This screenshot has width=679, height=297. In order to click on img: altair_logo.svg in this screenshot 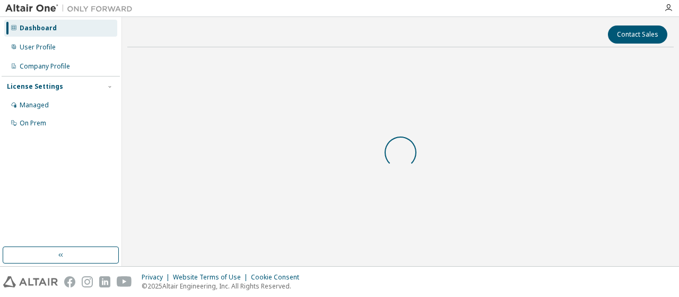, I will do `click(30, 281)`.